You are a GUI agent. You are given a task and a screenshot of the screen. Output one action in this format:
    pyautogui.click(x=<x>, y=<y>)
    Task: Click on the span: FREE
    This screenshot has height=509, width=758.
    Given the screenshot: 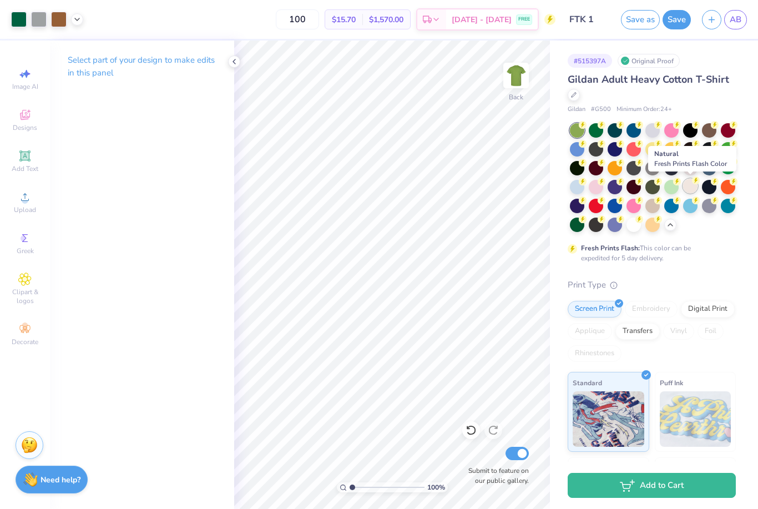 What is the action you would take?
    pyautogui.click(x=524, y=19)
    